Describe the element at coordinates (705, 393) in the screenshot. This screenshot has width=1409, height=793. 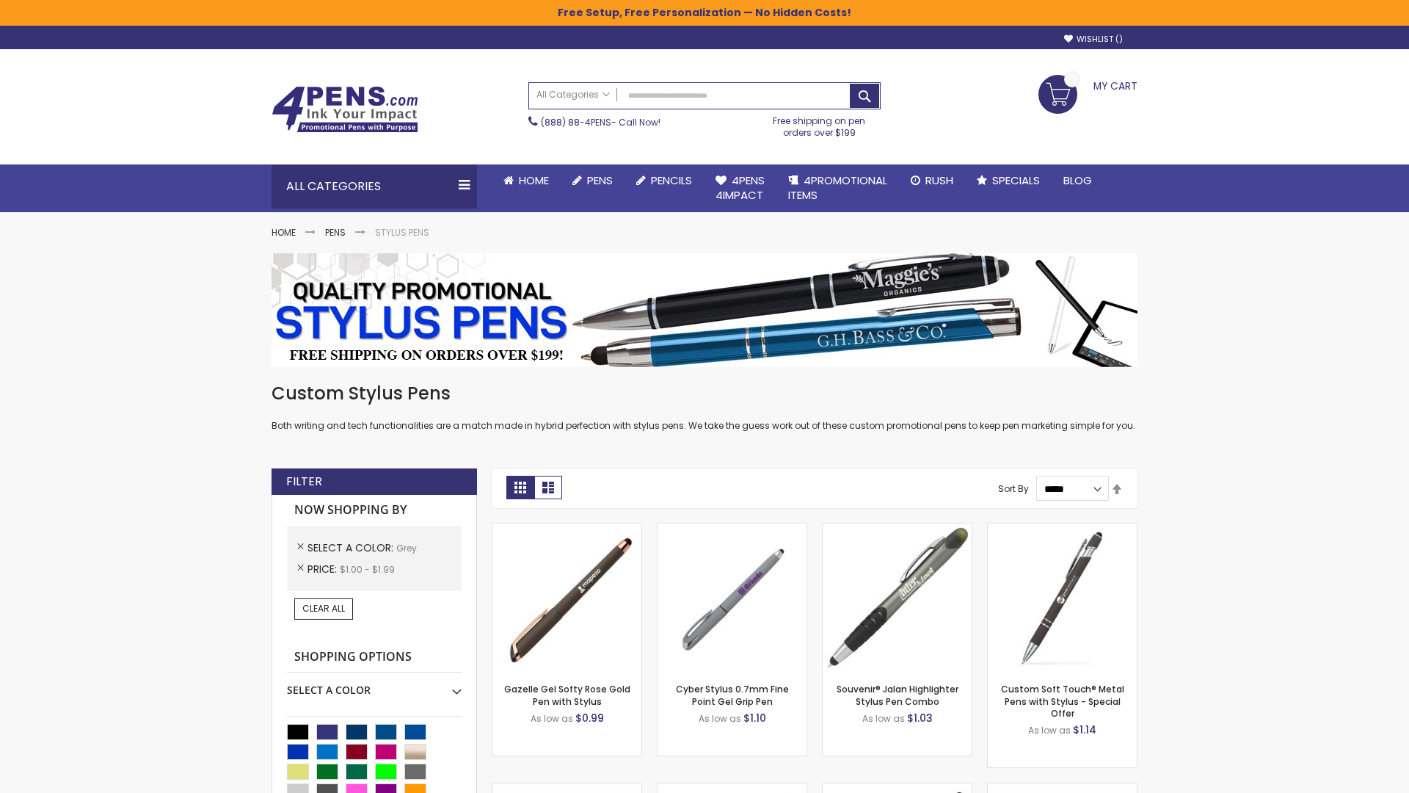
I see `h1: Custom Stylus Pens` at that location.